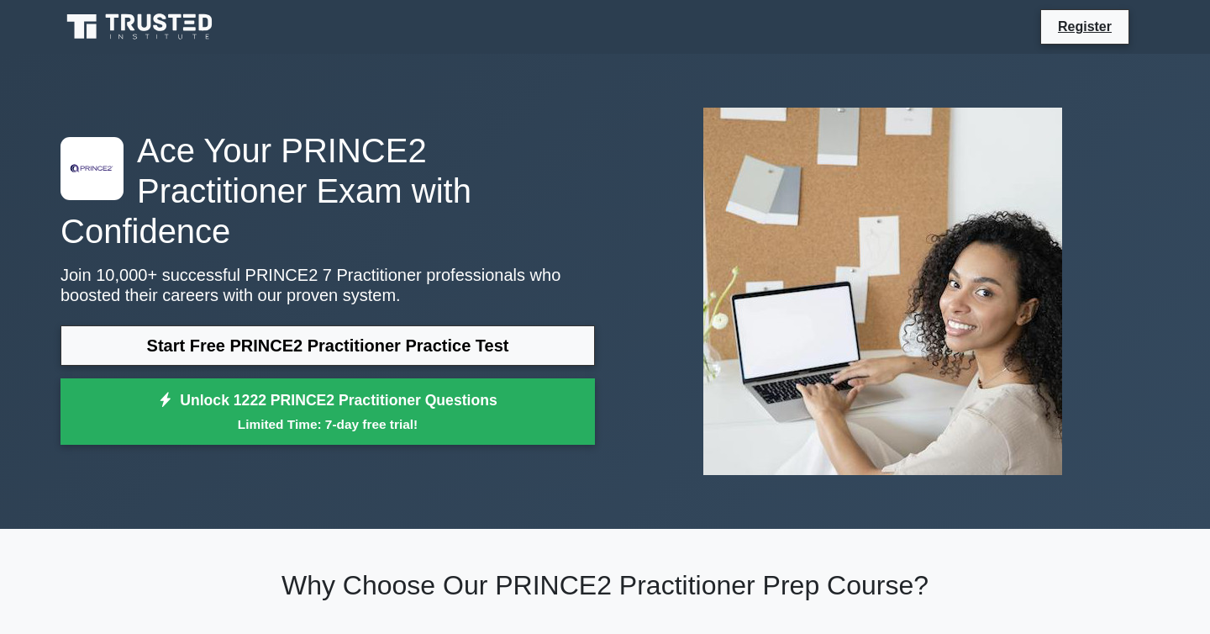 This screenshot has height=634, width=1210. I want to click on p: Join 10,000+ successful PRINCE2 7 Practitioner professionals who boosted their careers with our p..., so click(328, 285).